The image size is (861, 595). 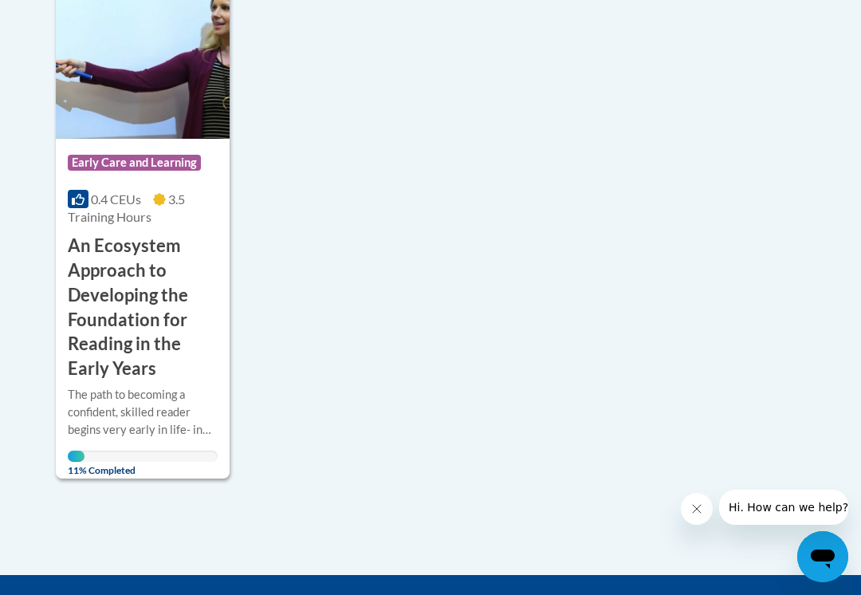 I want to click on span: 0.4 CEUs, so click(x=116, y=199).